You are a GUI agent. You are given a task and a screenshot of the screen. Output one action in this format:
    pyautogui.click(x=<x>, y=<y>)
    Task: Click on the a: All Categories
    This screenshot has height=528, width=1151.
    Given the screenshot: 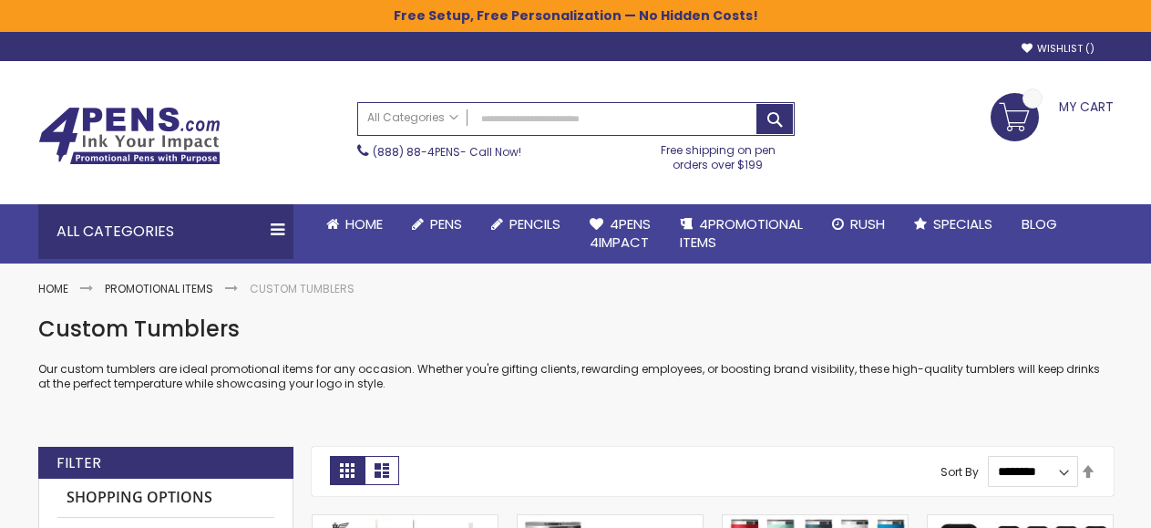 What is the action you would take?
    pyautogui.click(x=413, y=118)
    